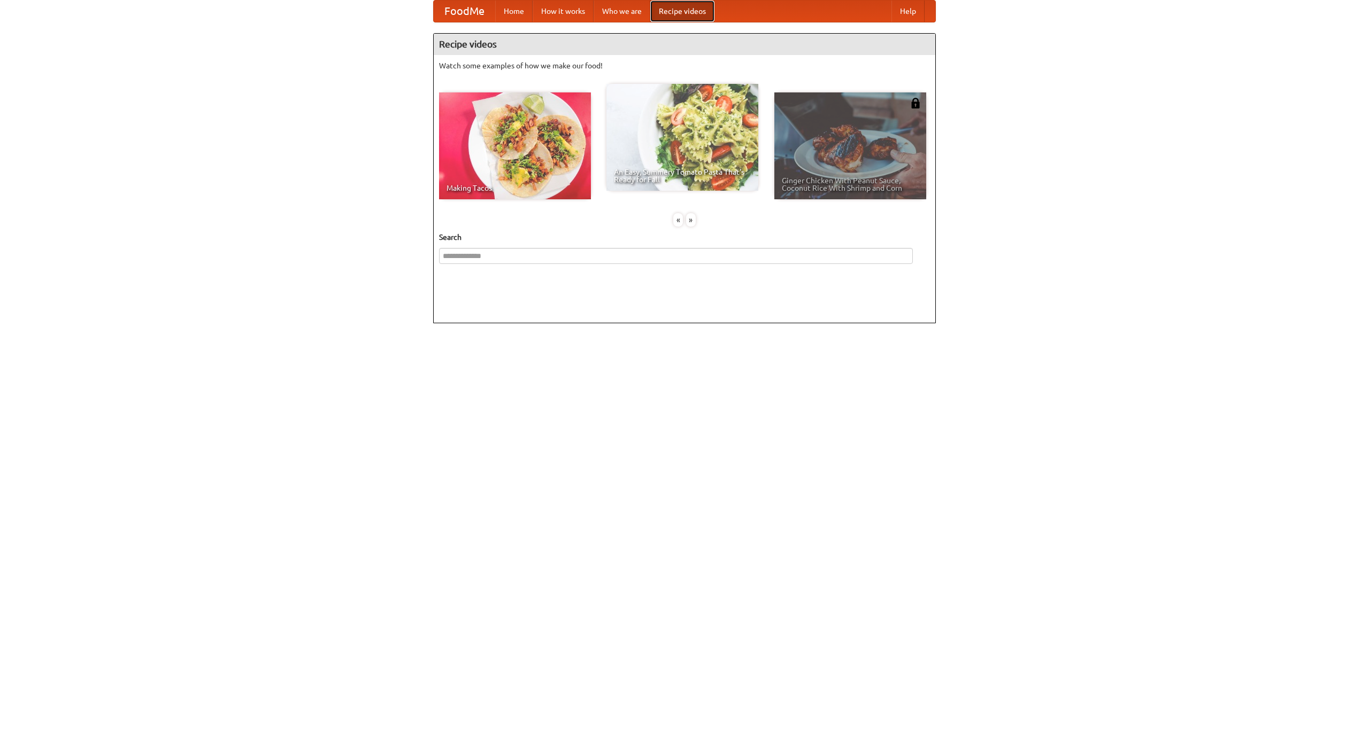  I want to click on span: Making Tacos, so click(515, 188).